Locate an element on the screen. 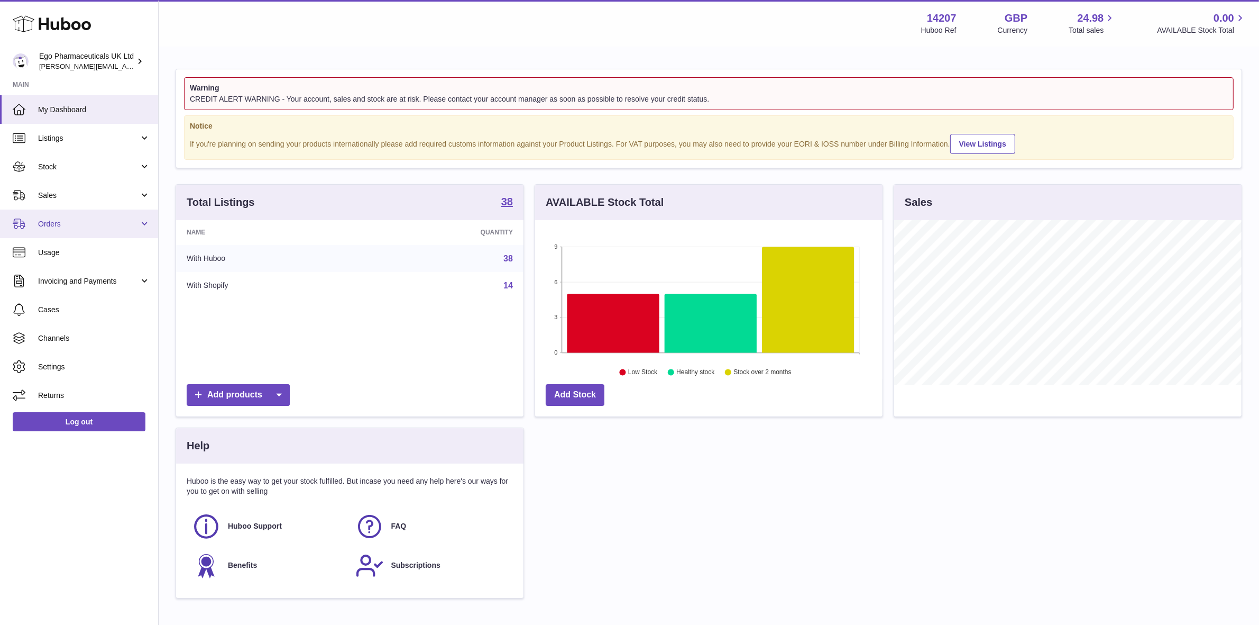 This screenshot has width=1259, height=625. text: Healthy stock is located at coordinates (696, 372).